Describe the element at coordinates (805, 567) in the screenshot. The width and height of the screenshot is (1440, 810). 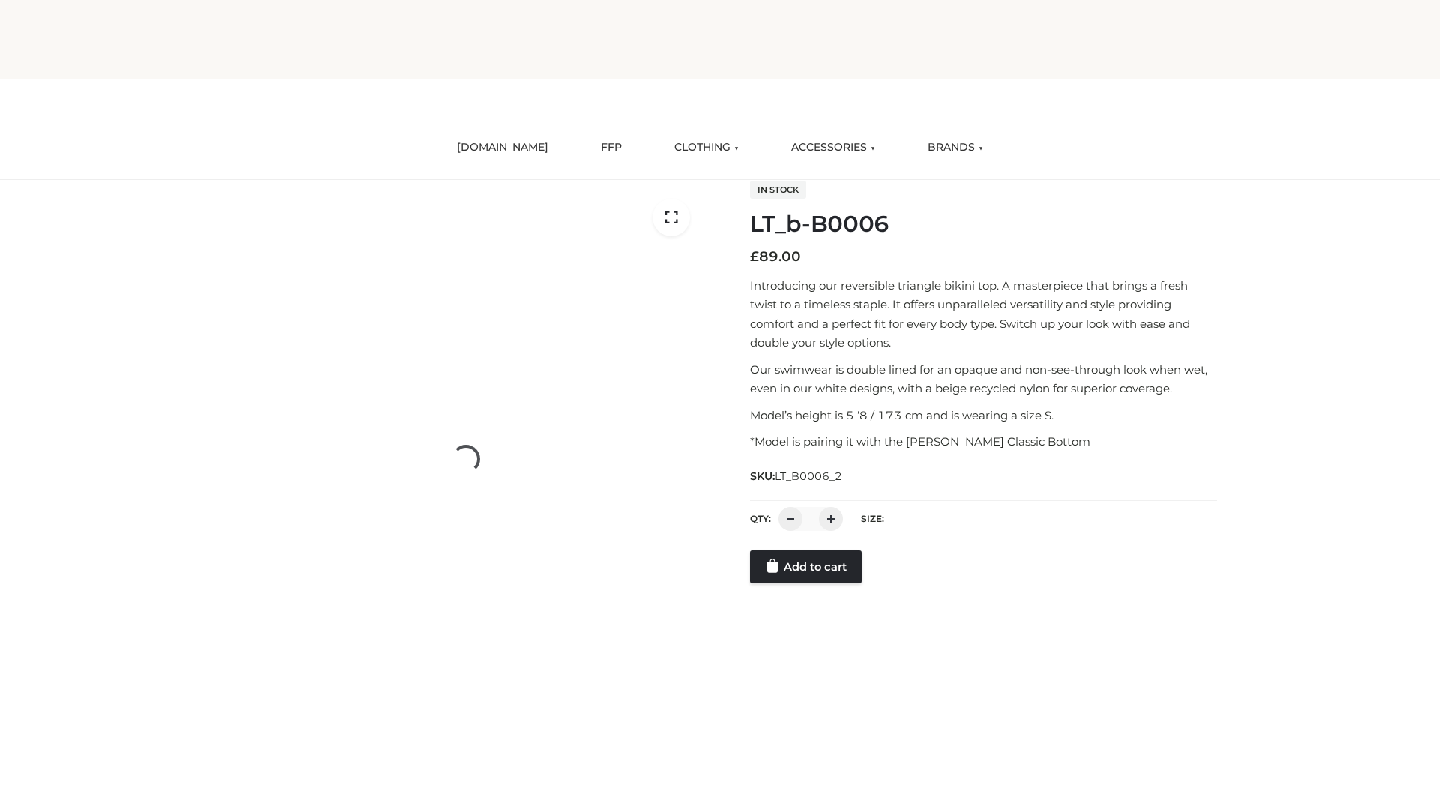
I see `a: Add to cart` at that location.